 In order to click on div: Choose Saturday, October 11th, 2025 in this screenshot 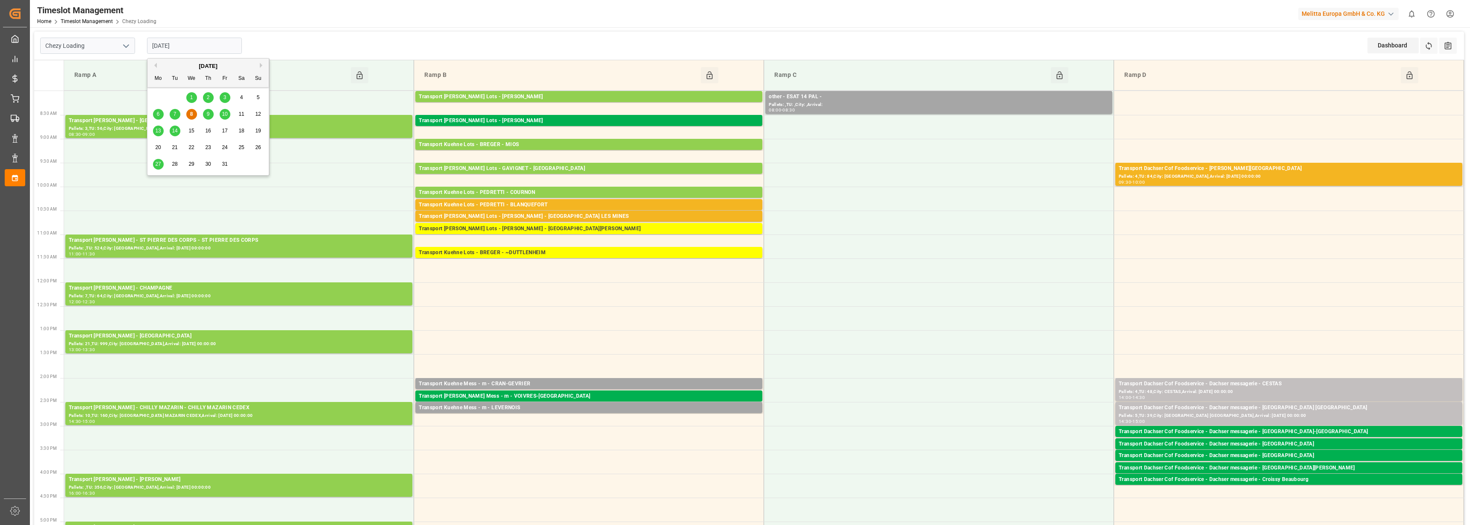, I will do `click(242, 114)`.